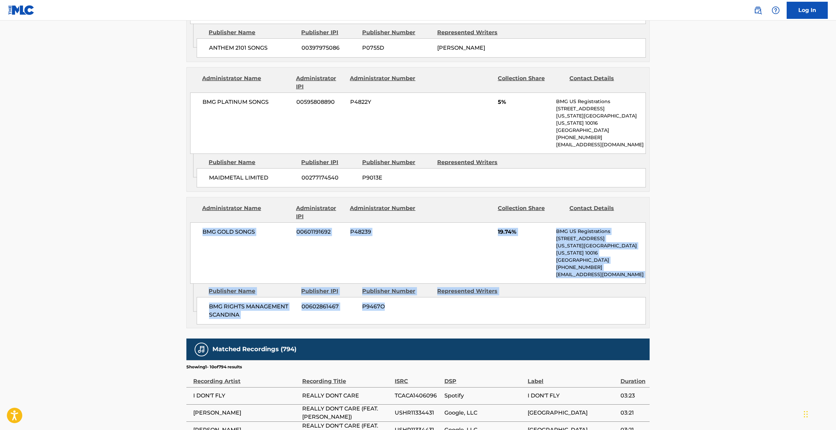 This screenshot has height=430, width=836. Describe the element at coordinates (418, 396) in the screenshot. I see `span: TCACA1406096` at that location.